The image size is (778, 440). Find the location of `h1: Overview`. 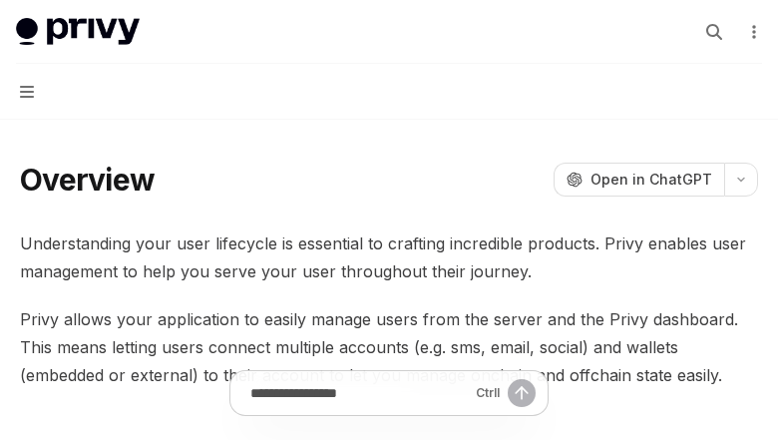

h1: Overview is located at coordinates (87, 180).